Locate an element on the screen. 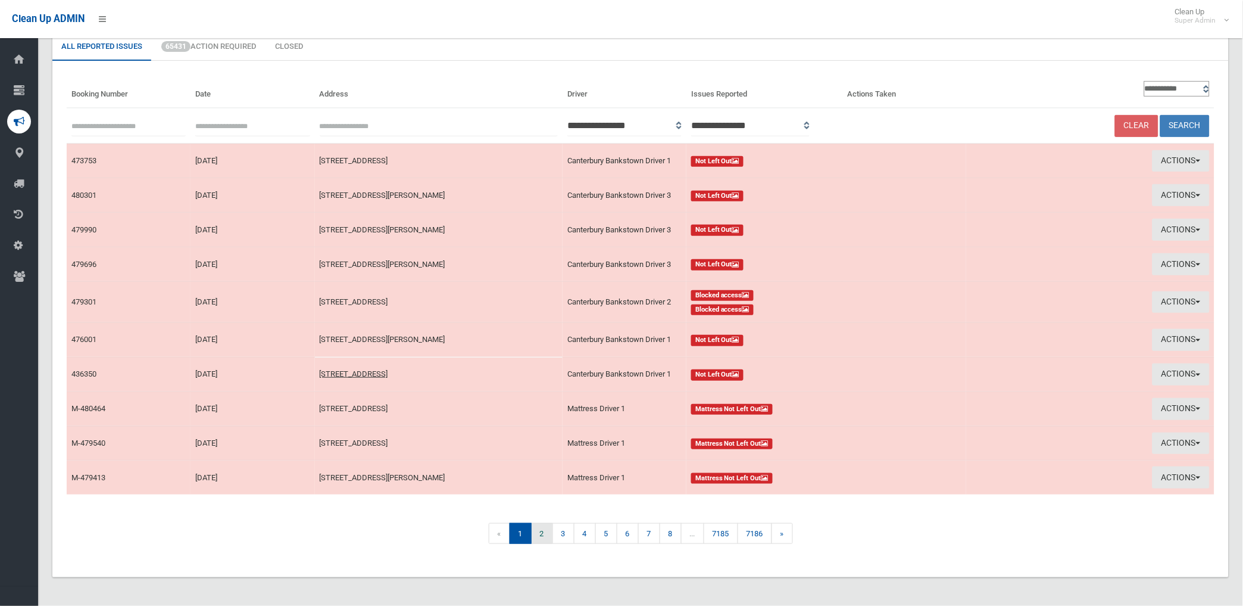 The height and width of the screenshot is (606, 1243). th: Date is located at coordinates (252, 91).